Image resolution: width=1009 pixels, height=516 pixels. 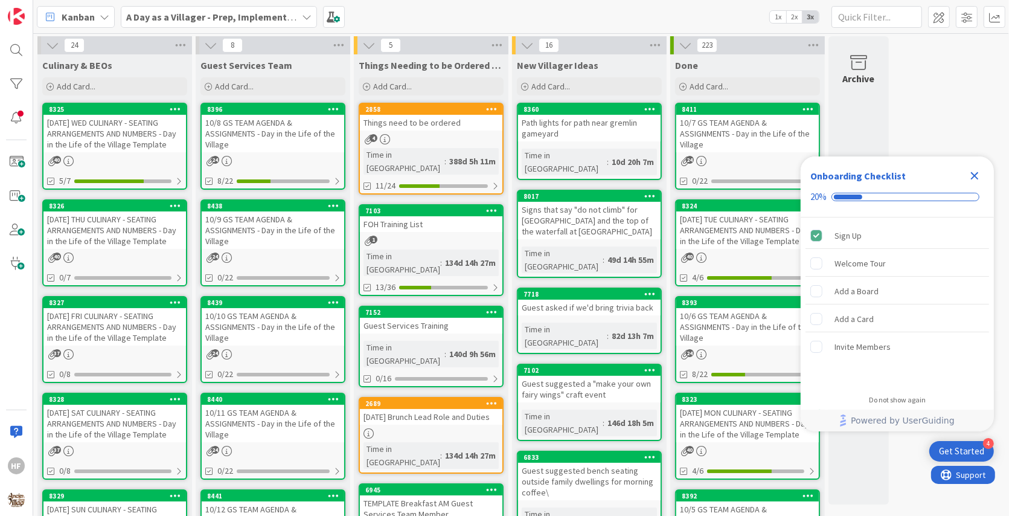 I want to click on span: 2x, so click(x=794, y=17).